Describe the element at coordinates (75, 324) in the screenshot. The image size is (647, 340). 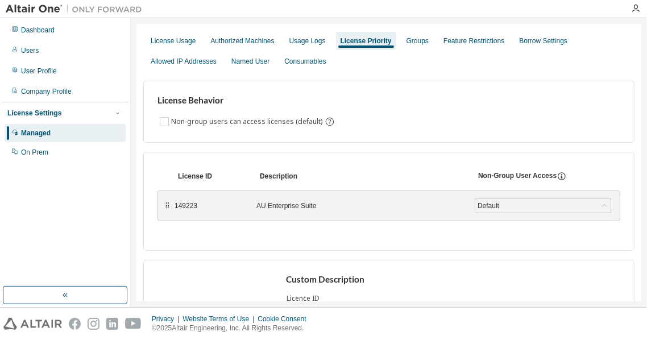
I see `img: facebook.svg` at that location.